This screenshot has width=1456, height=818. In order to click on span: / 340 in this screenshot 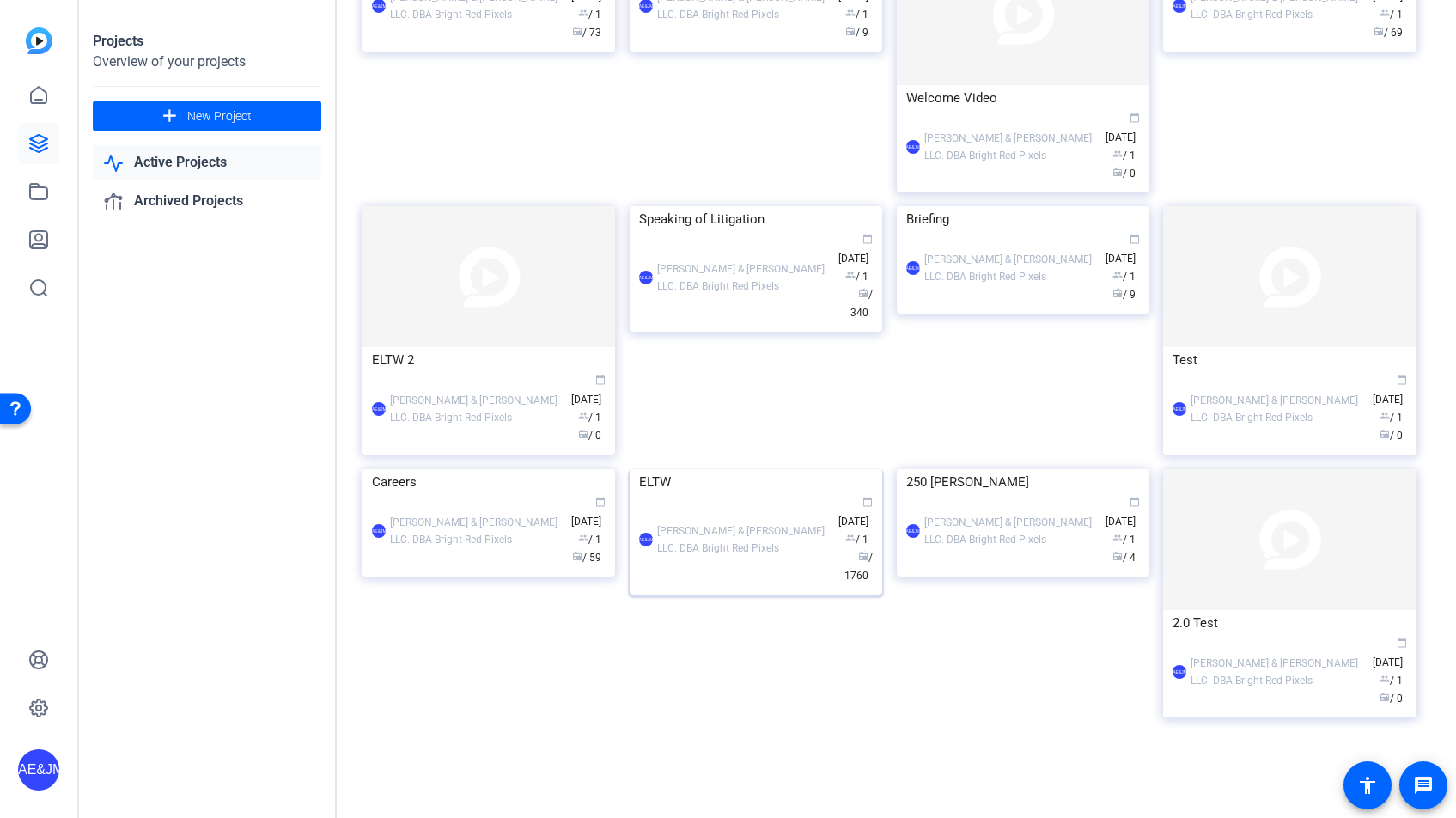, I will do `click(862, 303)`.